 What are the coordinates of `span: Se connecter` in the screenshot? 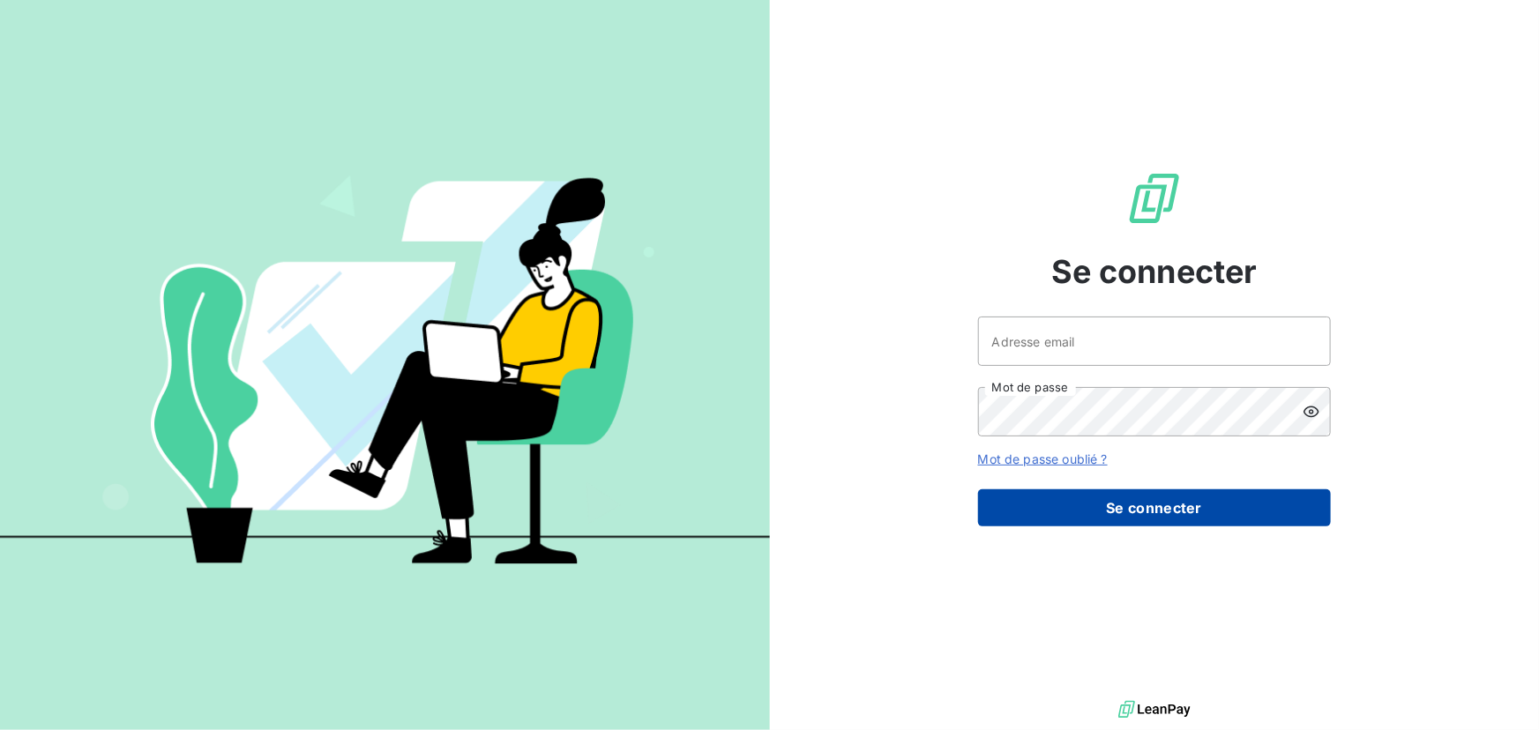 It's located at (1155, 272).